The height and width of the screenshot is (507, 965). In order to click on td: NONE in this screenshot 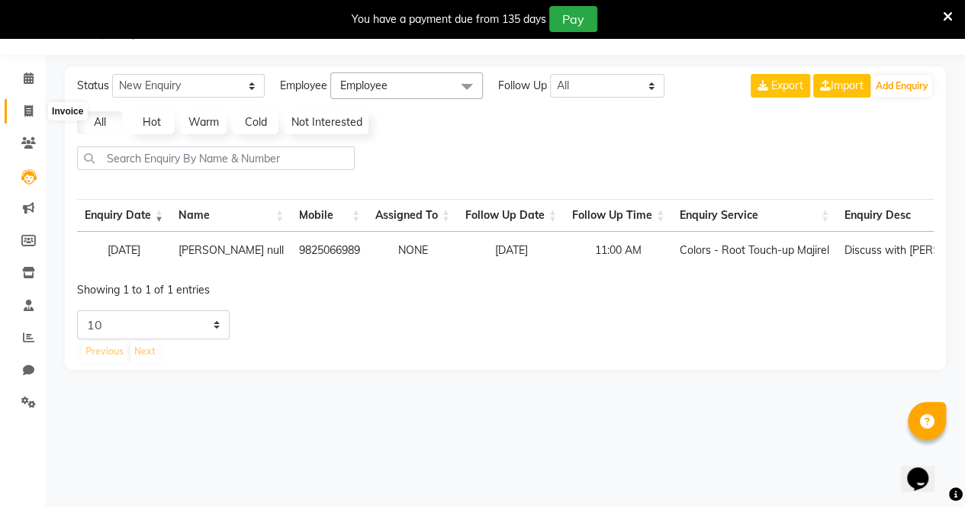, I will do `click(413, 250)`.